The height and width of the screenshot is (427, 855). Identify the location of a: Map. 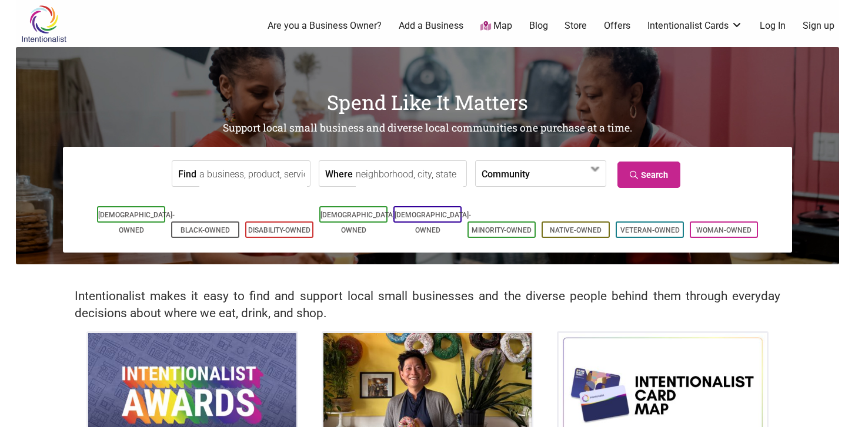
(496, 26).